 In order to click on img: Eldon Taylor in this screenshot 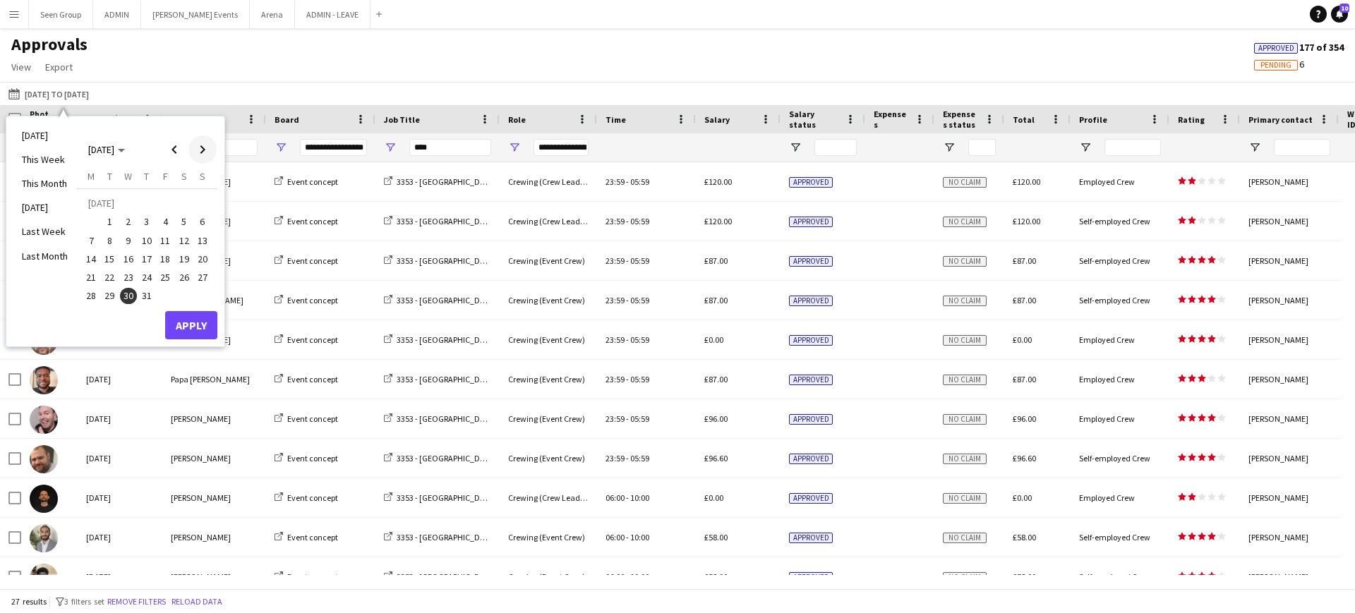, I will do `click(44, 420)`.